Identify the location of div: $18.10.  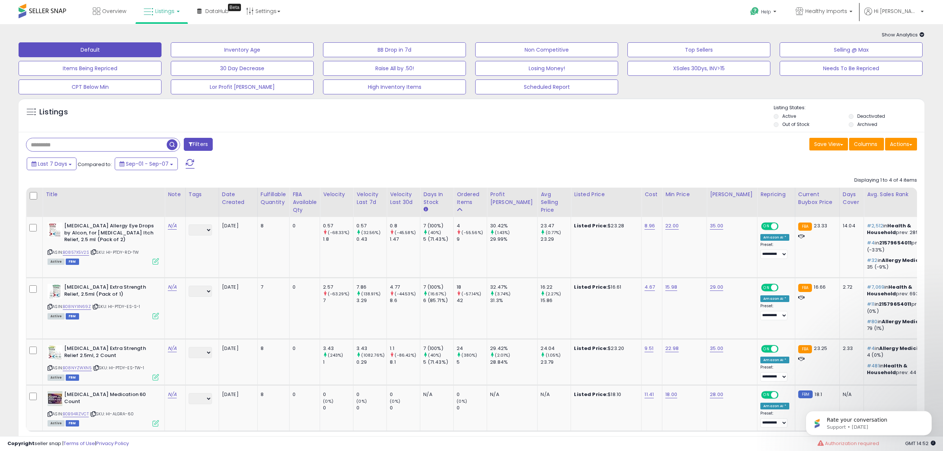
(605, 394).